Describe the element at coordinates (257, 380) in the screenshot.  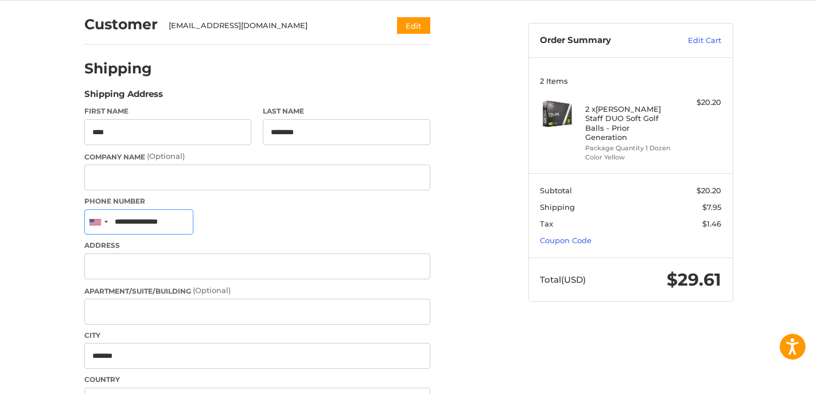
I see `label: Country` at that location.